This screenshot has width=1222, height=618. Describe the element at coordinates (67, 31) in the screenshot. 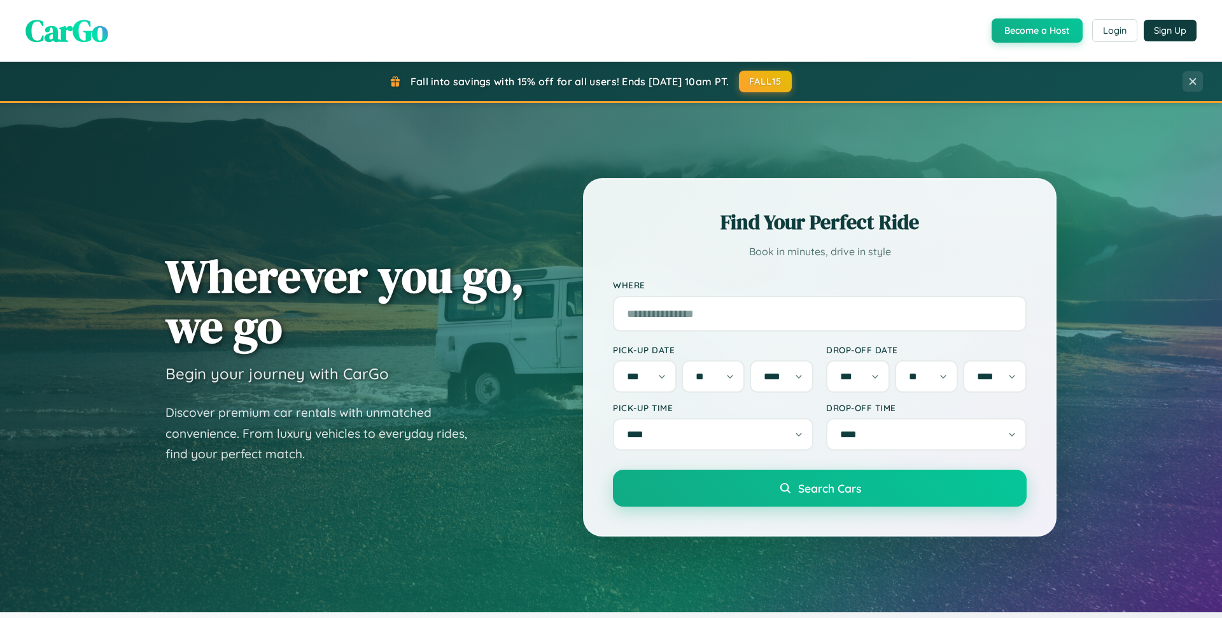

I see `span: CarGo` at that location.